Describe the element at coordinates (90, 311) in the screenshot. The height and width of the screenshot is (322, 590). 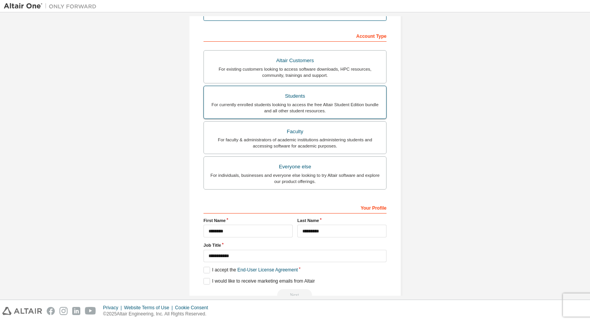
I see `img: youtube.svg` at that location.